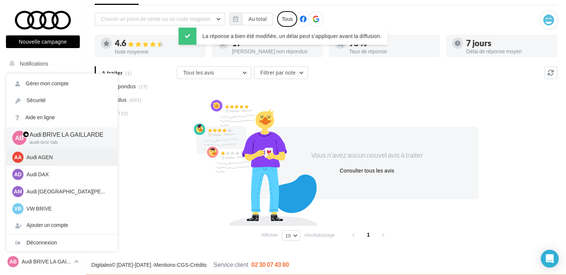 The width and height of the screenshot is (566, 275). What do you see at coordinates (288, 236) in the screenshot?
I see `span: 10` at bounding box center [288, 236].